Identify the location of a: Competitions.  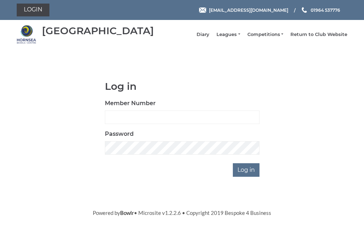
(265, 35).